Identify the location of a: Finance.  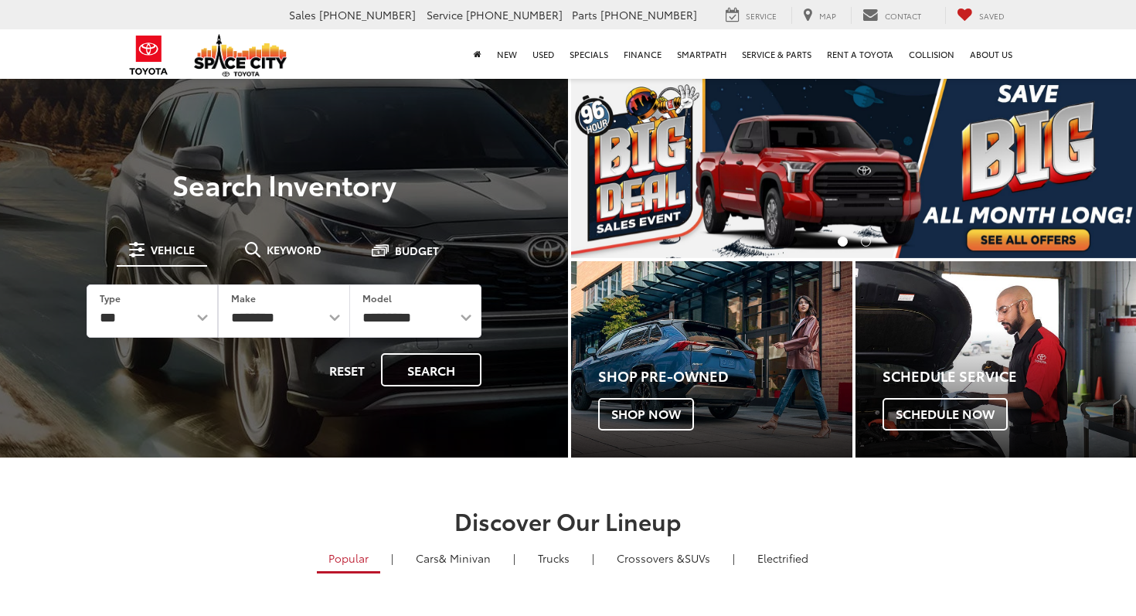
(642, 54).